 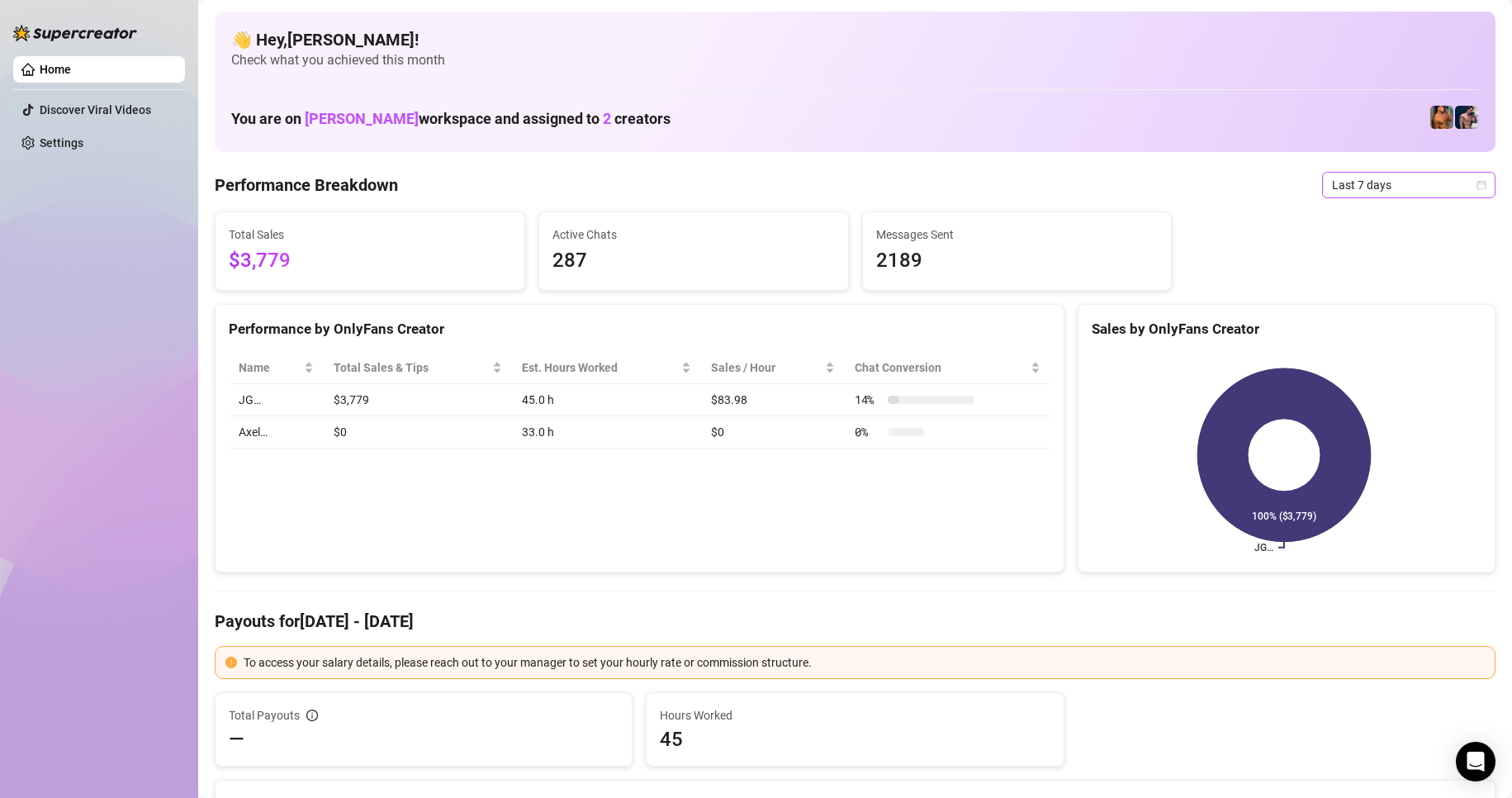 I want to click on img: JG, so click(x=1442, y=117).